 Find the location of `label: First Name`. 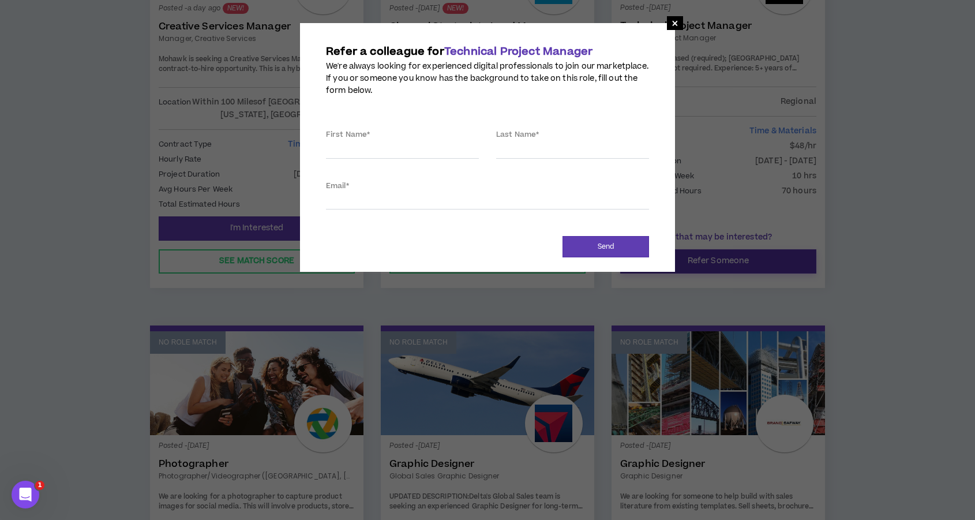

label: First Name is located at coordinates (348, 134).